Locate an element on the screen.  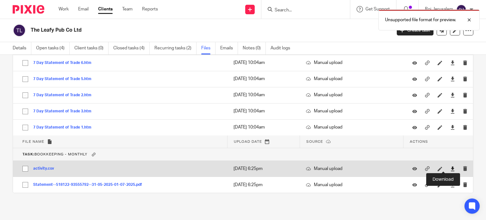
a: Emails is located at coordinates (229, 48).